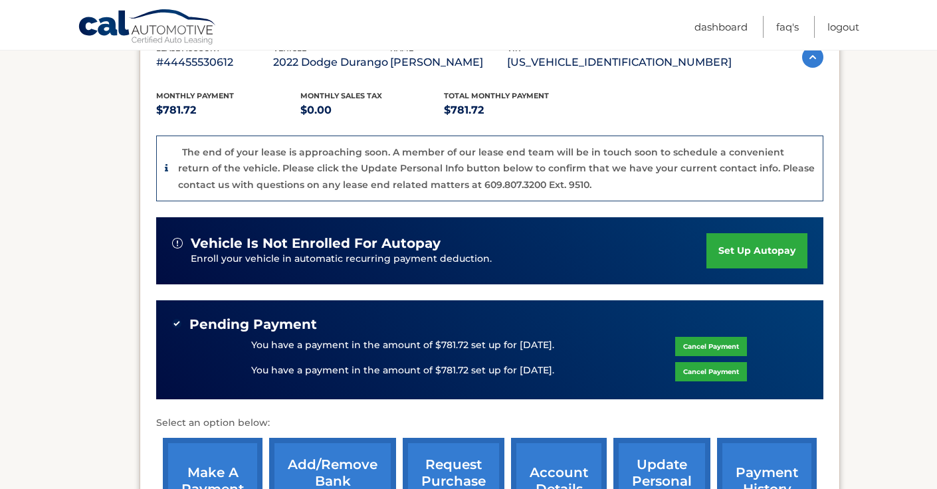 The image size is (937, 489). What do you see at coordinates (341, 96) in the screenshot?
I see `span: Monthly sales Tax` at bounding box center [341, 96].